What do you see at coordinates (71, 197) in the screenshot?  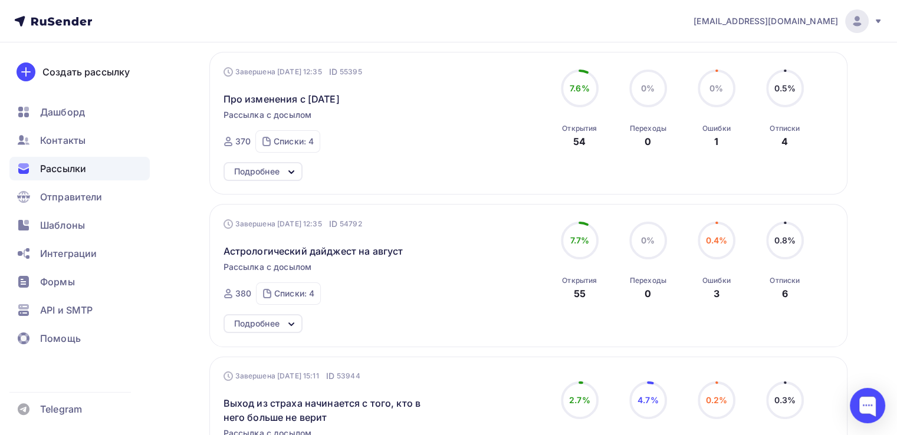 I see `span: Отправители` at bounding box center [71, 197].